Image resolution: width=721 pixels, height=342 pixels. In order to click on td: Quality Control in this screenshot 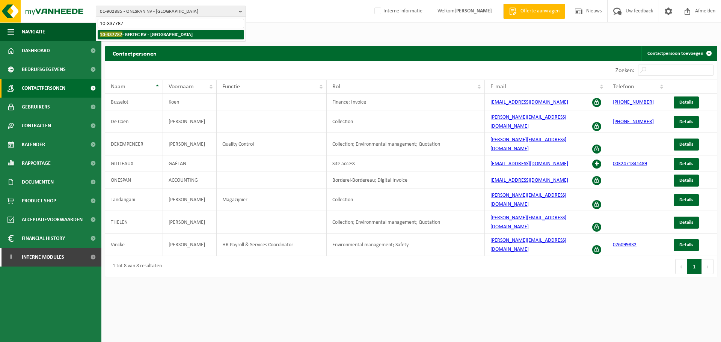, I will do `click(272, 144)`.